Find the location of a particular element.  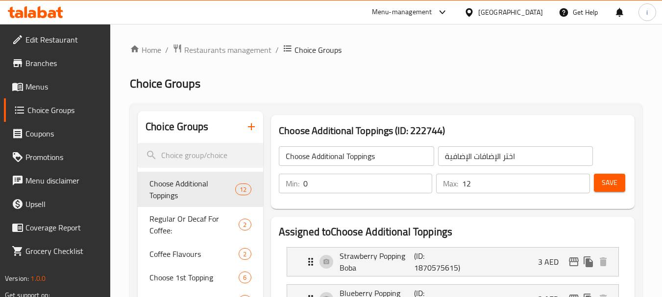

span: Coupons is located at coordinates (64, 134).